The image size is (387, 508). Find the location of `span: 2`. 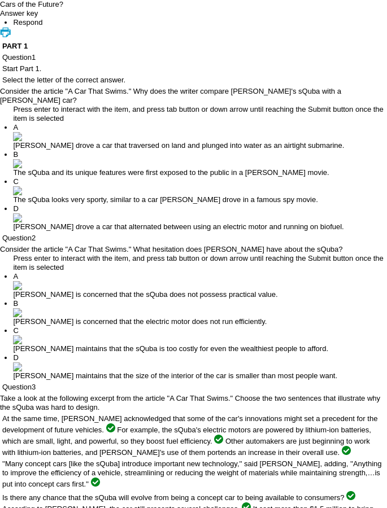

span: 2 is located at coordinates (33, 238).